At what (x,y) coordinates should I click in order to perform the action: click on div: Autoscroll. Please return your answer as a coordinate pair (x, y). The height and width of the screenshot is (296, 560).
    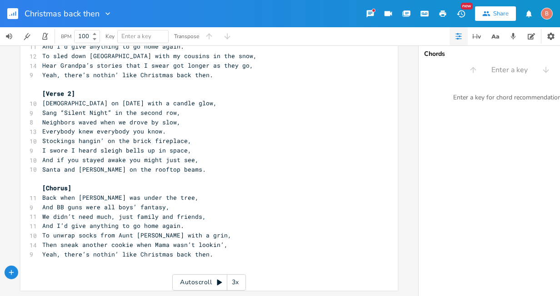
    Looking at the image, I should click on (209, 282).